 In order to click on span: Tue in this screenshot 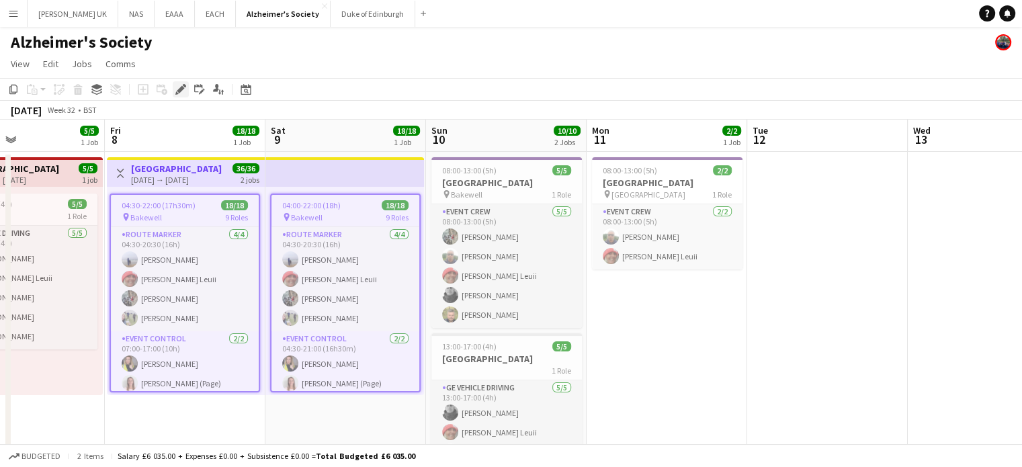, I will do `click(760, 130)`.